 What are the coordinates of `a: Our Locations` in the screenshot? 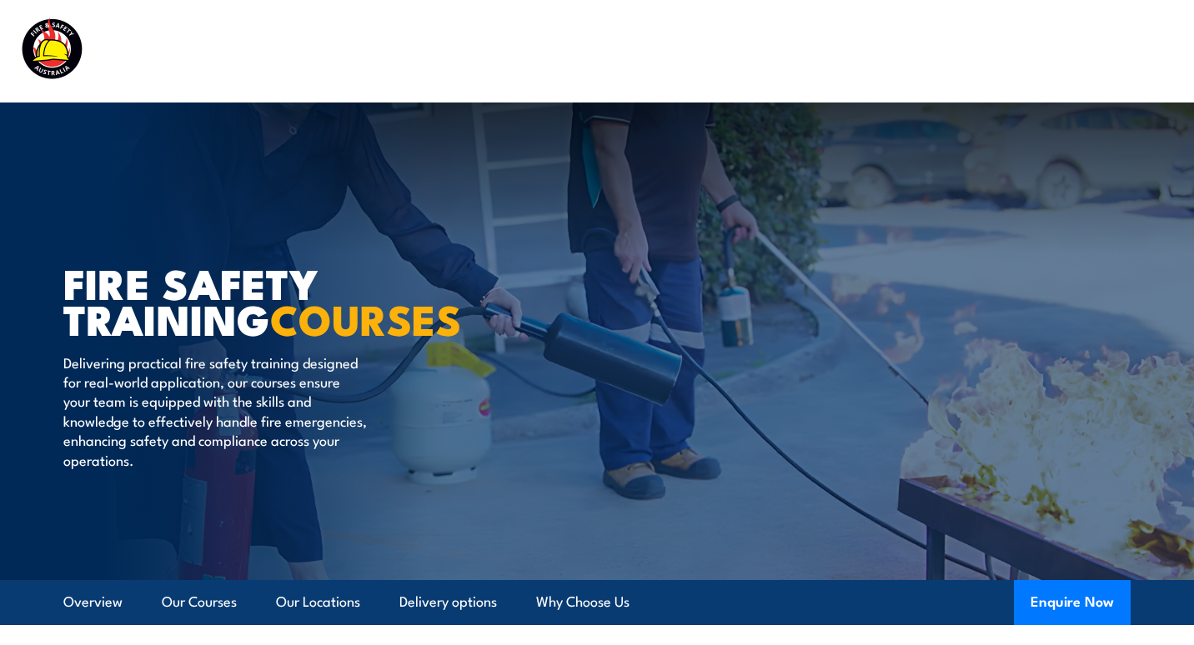 It's located at (318, 602).